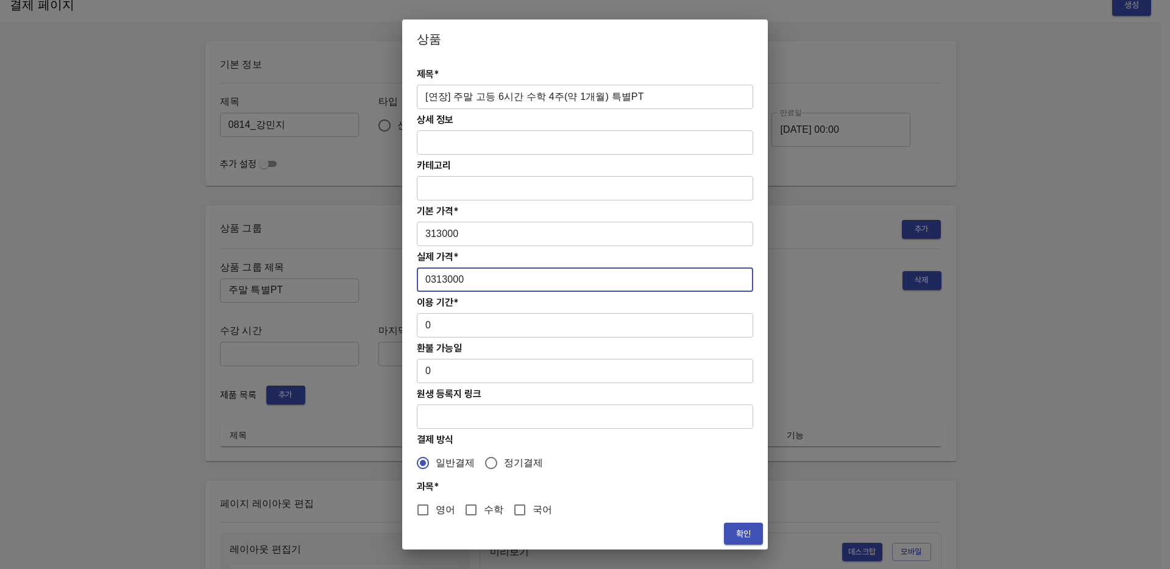  I want to click on h4: 원생 등록지 링크, so click(585, 394).